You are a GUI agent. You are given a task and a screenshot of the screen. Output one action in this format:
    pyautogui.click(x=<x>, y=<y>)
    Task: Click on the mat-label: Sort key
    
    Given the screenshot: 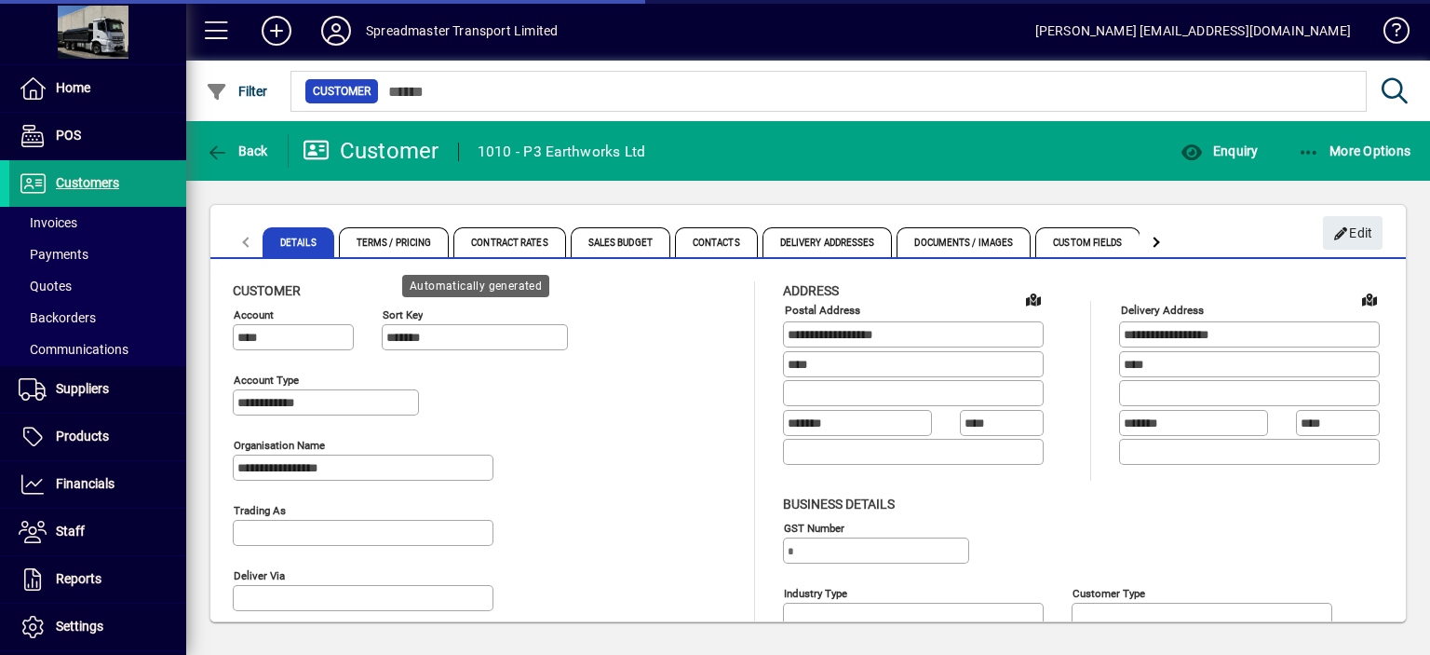 What is the action you would take?
    pyautogui.click(x=402, y=315)
    